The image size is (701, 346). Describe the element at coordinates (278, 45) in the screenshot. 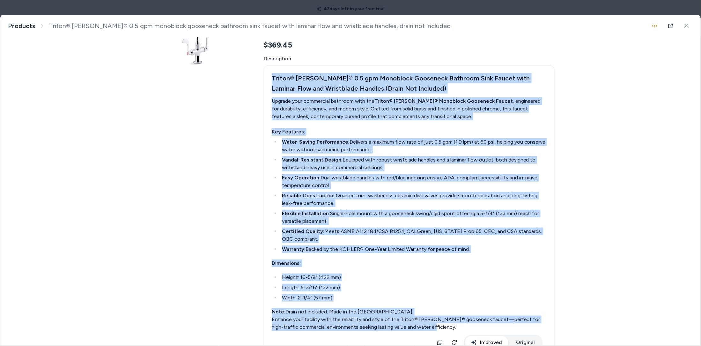

I see `span: $369.45` at that location.